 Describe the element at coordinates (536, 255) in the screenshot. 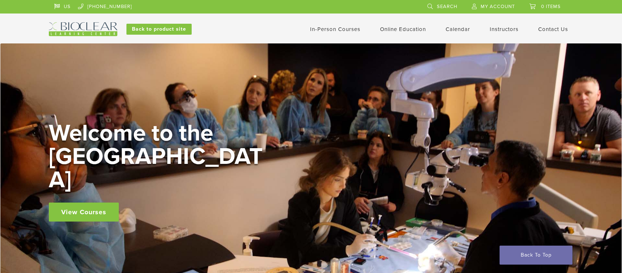

I see `a: Back To Top` at that location.